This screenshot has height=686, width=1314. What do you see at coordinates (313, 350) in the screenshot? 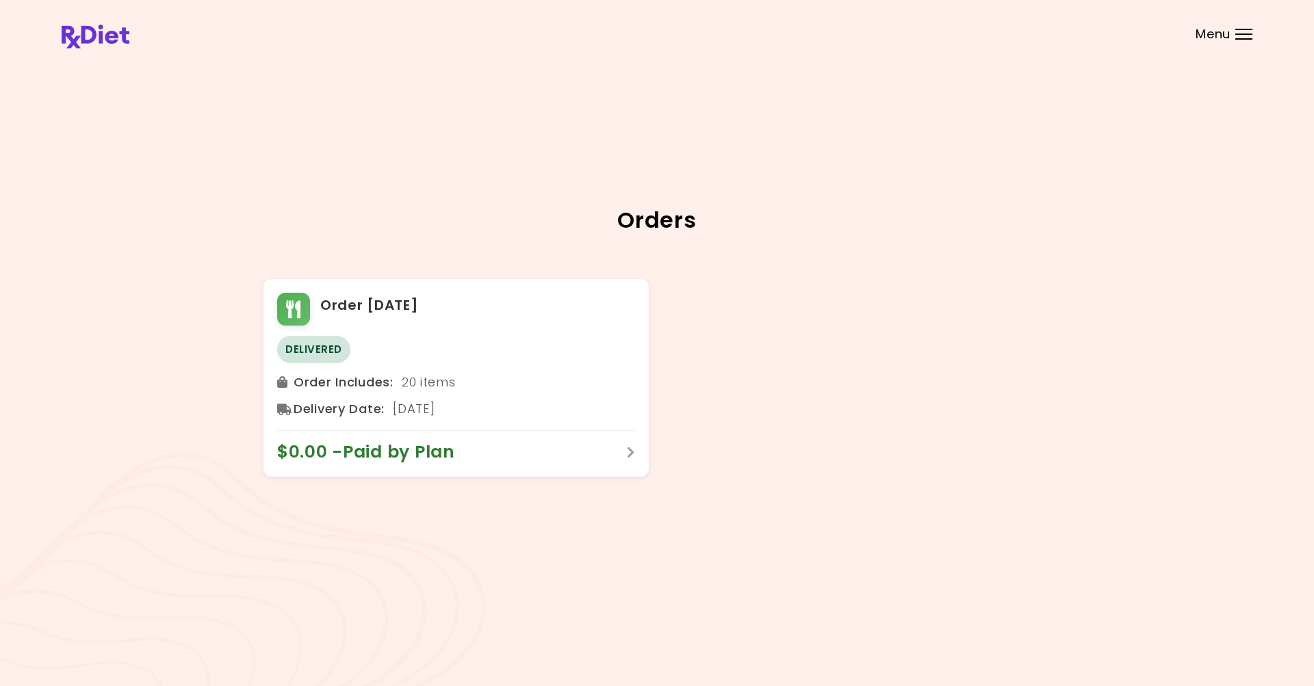
I see `span: Delivered` at bounding box center [313, 350].